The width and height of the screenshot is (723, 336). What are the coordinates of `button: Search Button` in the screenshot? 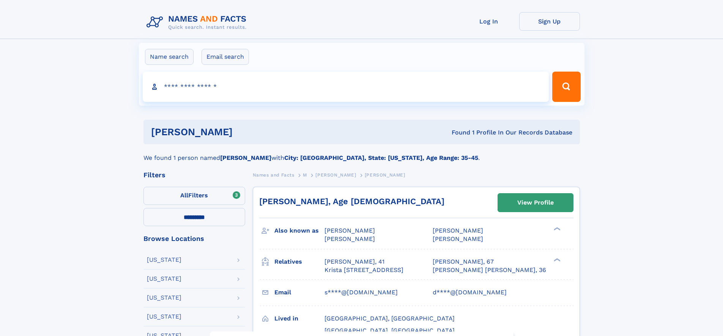 It's located at (566, 87).